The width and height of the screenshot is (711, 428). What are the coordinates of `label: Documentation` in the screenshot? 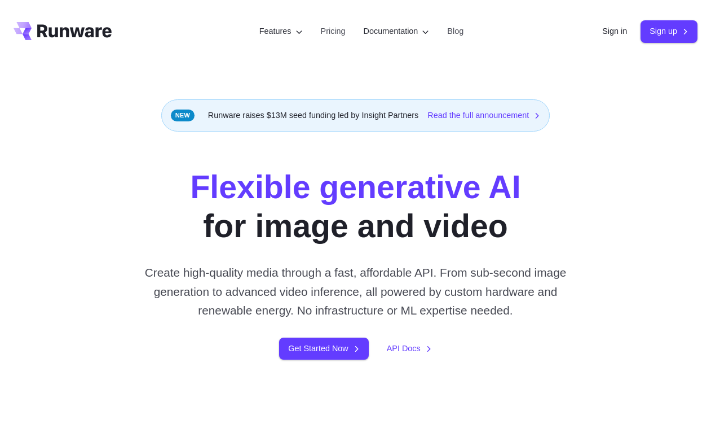 It's located at (397, 31).